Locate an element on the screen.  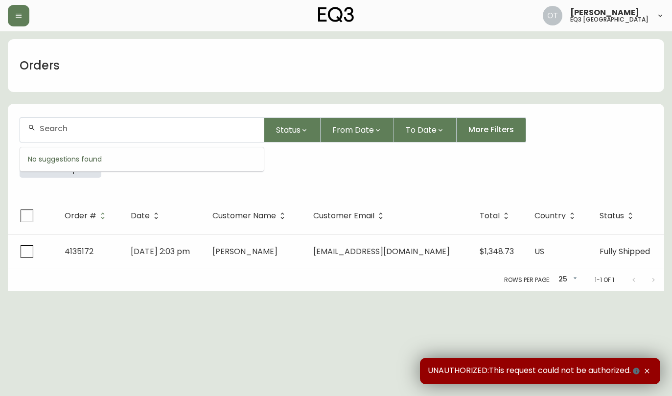
span: 4135172 is located at coordinates (79, 251).